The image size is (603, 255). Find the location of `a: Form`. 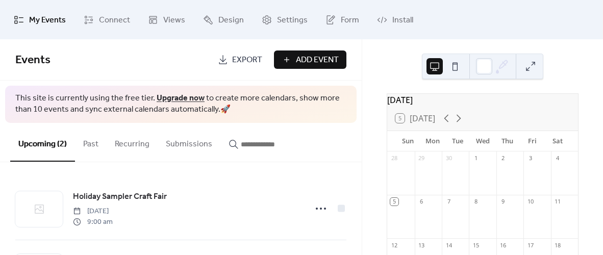

a: Form is located at coordinates (342, 19).